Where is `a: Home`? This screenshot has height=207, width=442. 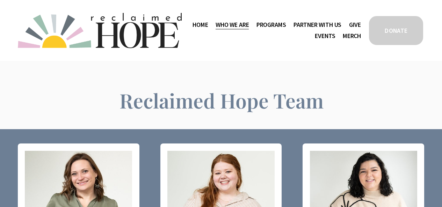 a: Home is located at coordinates (200, 25).